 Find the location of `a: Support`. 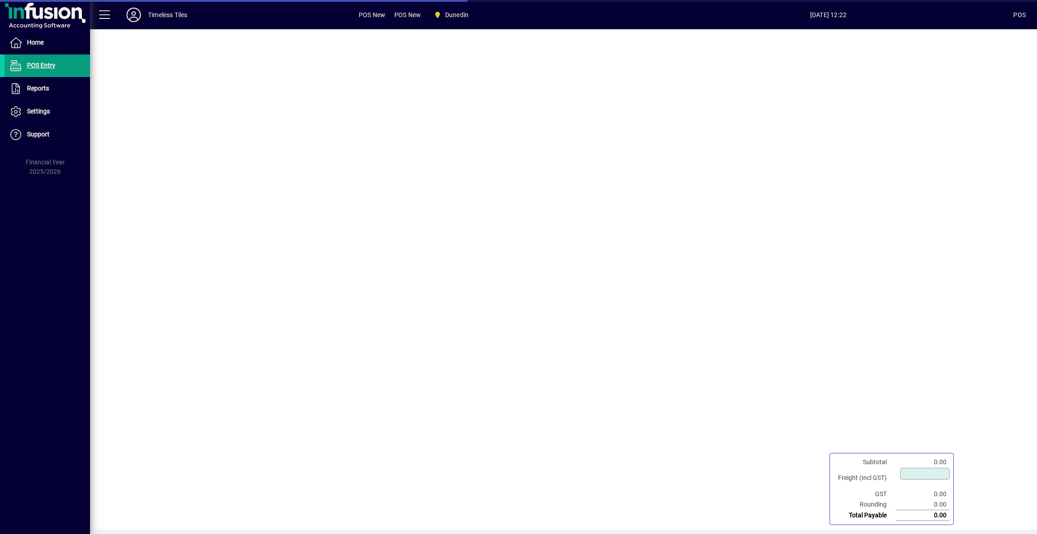

a: Support is located at coordinates (47, 135).